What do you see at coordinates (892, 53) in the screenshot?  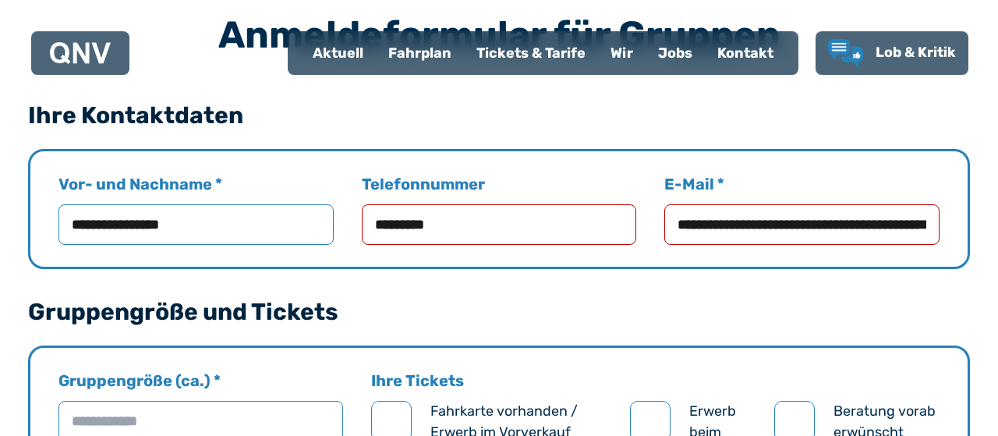 I see `a: Lob & Kritik` at bounding box center [892, 53].